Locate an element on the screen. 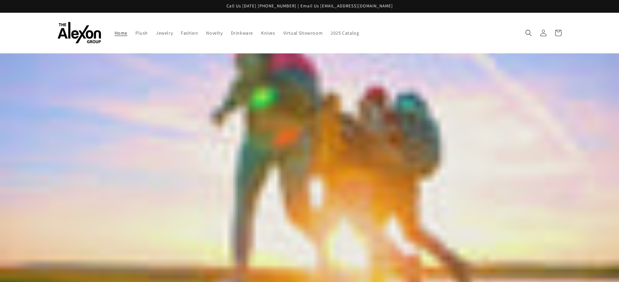 This screenshot has height=282, width=619. a: Drinkware is located at coordinates (242, 33).